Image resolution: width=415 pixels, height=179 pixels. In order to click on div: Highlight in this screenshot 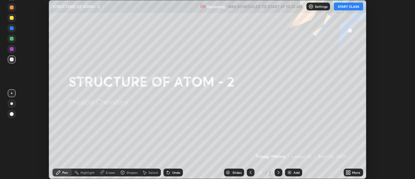, I will do `click(88, 172)`.